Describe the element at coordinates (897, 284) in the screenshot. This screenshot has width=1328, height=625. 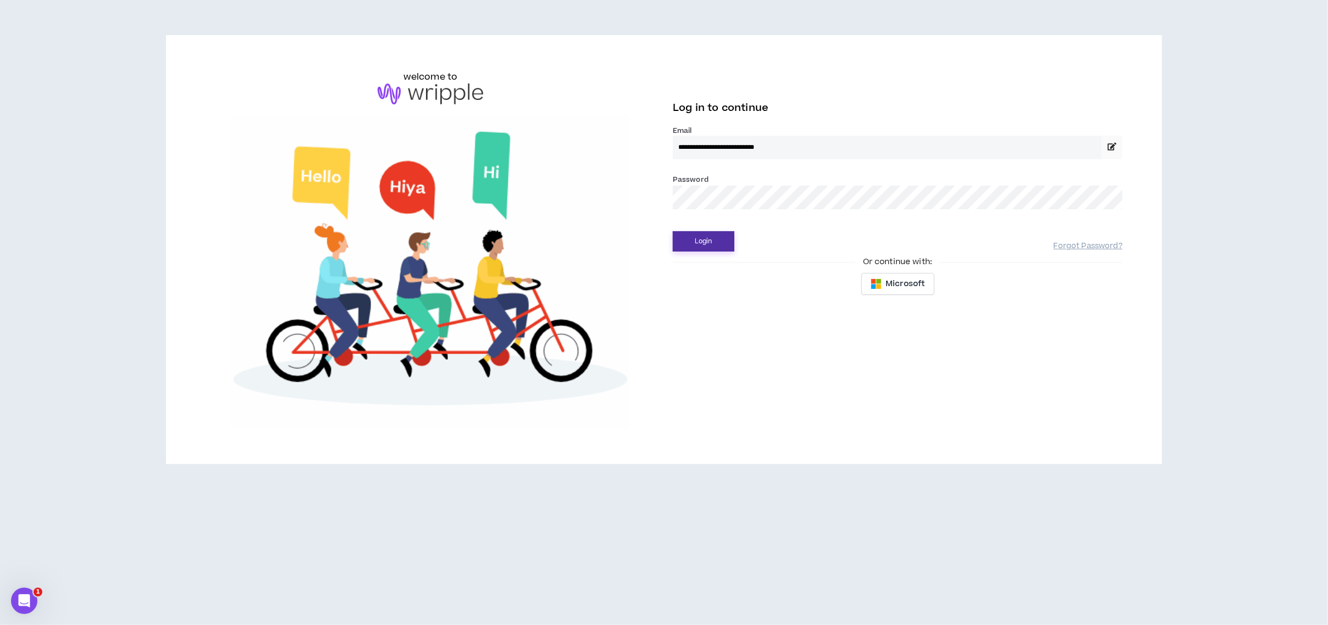
I see `button: Microsoft` at that location.